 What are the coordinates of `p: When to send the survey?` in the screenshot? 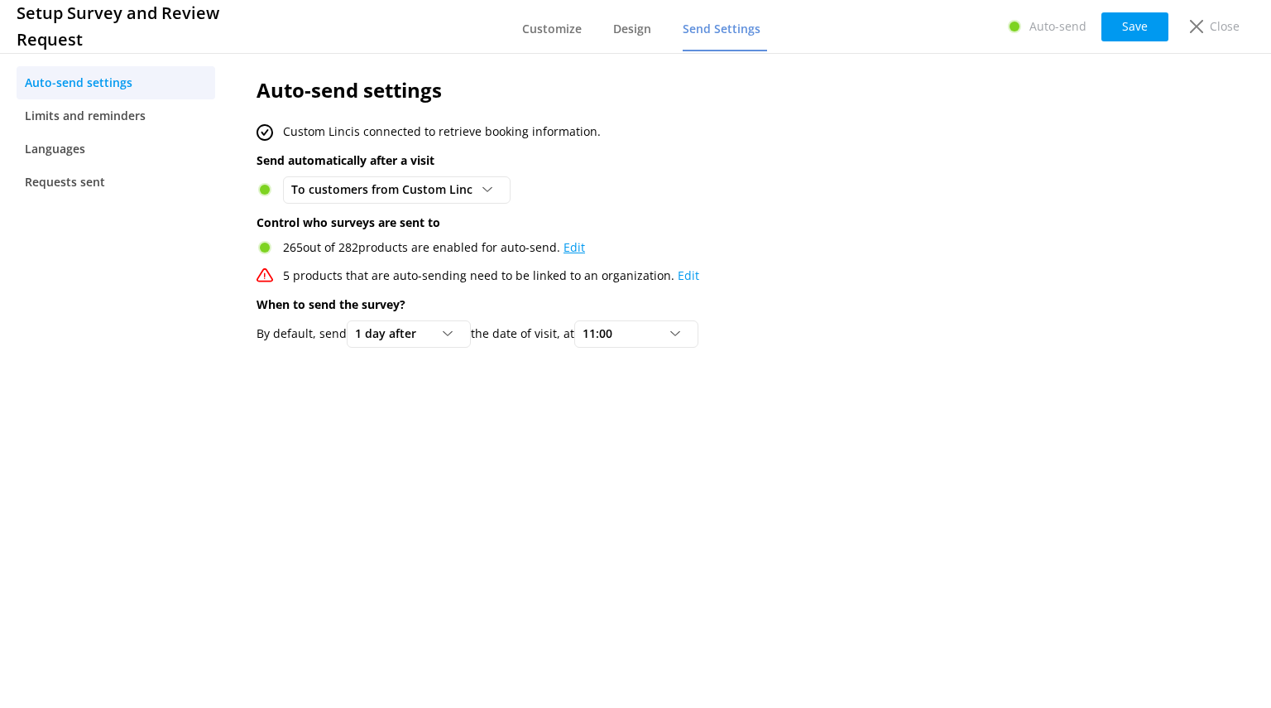 It's located at (676, 305).